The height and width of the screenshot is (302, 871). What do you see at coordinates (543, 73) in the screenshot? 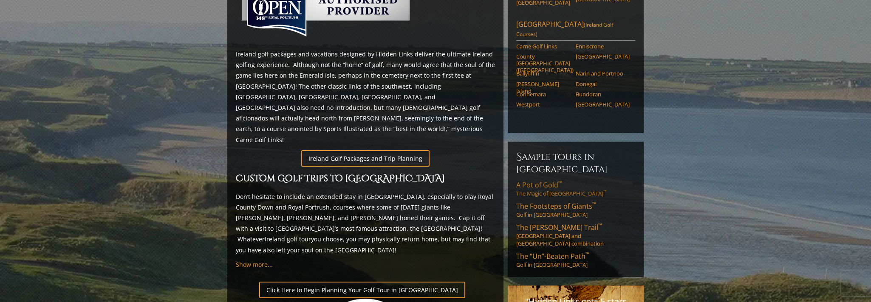
I see `a: Ballyliffin` at bounding box center [543, 73].